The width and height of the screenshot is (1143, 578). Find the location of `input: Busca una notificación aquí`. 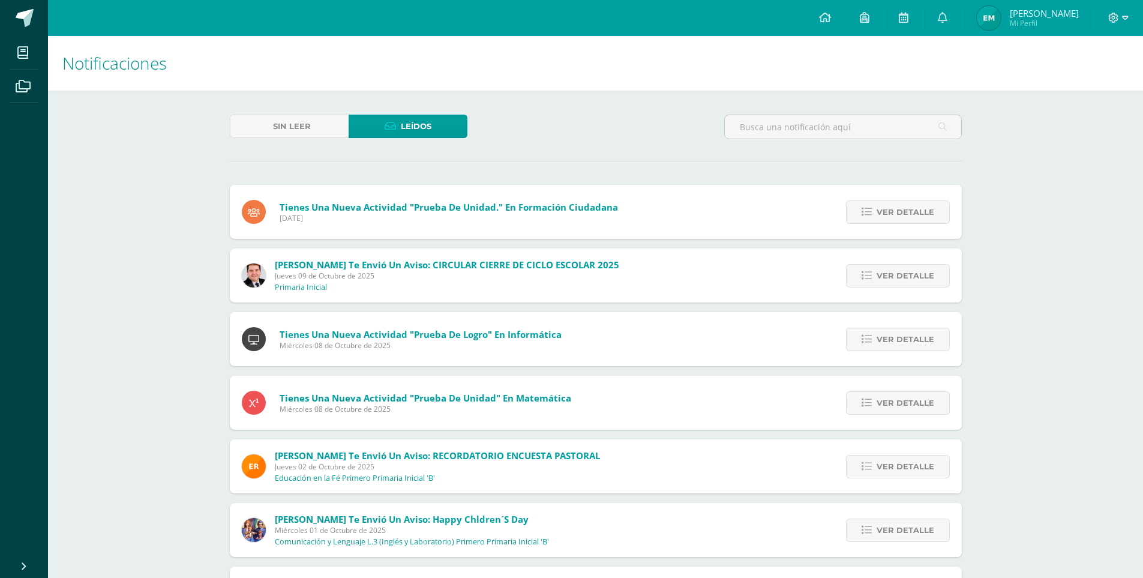

input: Busca una notificación aquí is located at coordinates (843, 127).